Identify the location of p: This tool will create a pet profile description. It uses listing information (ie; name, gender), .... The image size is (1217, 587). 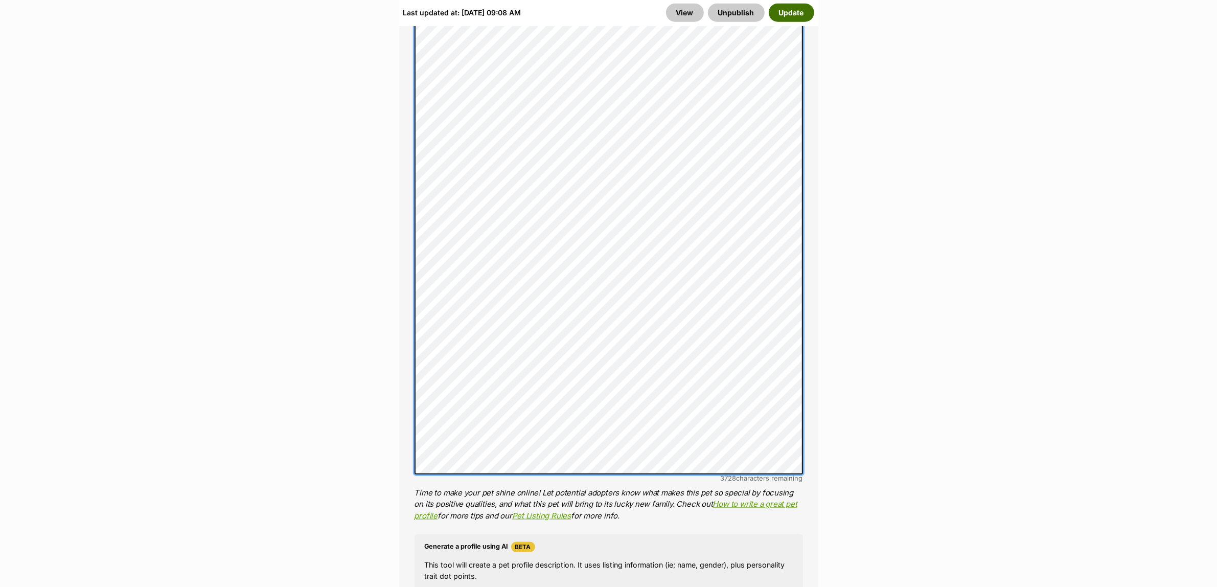
(609, 570).